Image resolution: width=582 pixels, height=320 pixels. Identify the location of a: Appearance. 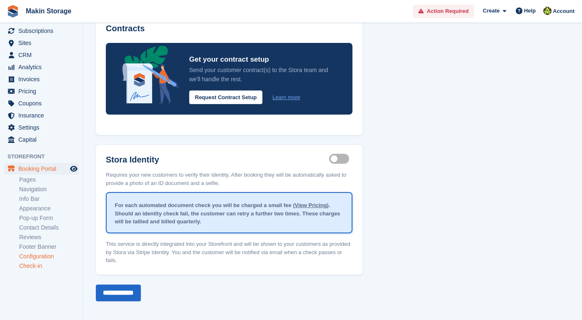
(49, 208).